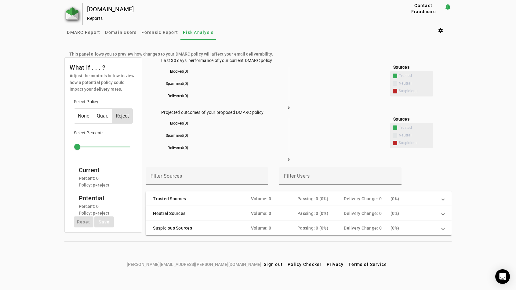 The height and width of the screenshot is (290, 516). What do you see at coordinates (198, 32) in the screenshot?
I see `a: Risk Analysis` at bounding box center [198, 32].